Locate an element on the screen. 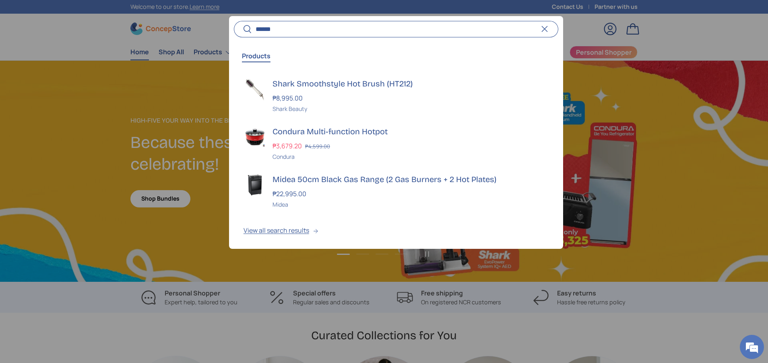 This screenshot has width=768, height=363. h3: Midea 50cm Black Gas Range (2 Gas Burners + 2 Hot Plates) is located at coordinates (410, 179).